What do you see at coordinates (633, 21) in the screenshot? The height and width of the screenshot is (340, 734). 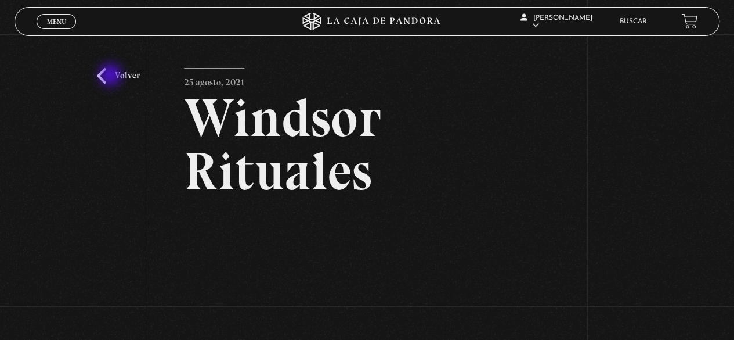 I see `a: Buscar` at bounding box center [633, 21].